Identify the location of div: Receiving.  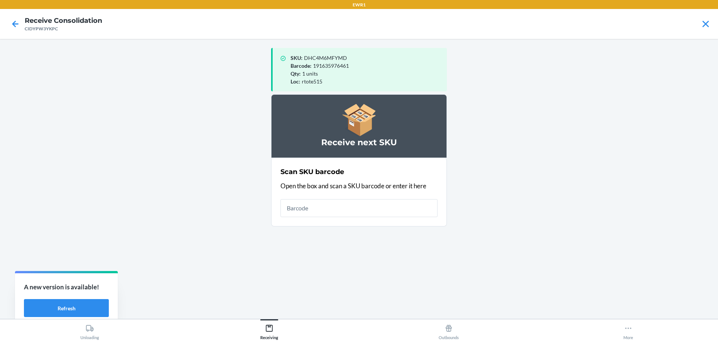
(269, 330).